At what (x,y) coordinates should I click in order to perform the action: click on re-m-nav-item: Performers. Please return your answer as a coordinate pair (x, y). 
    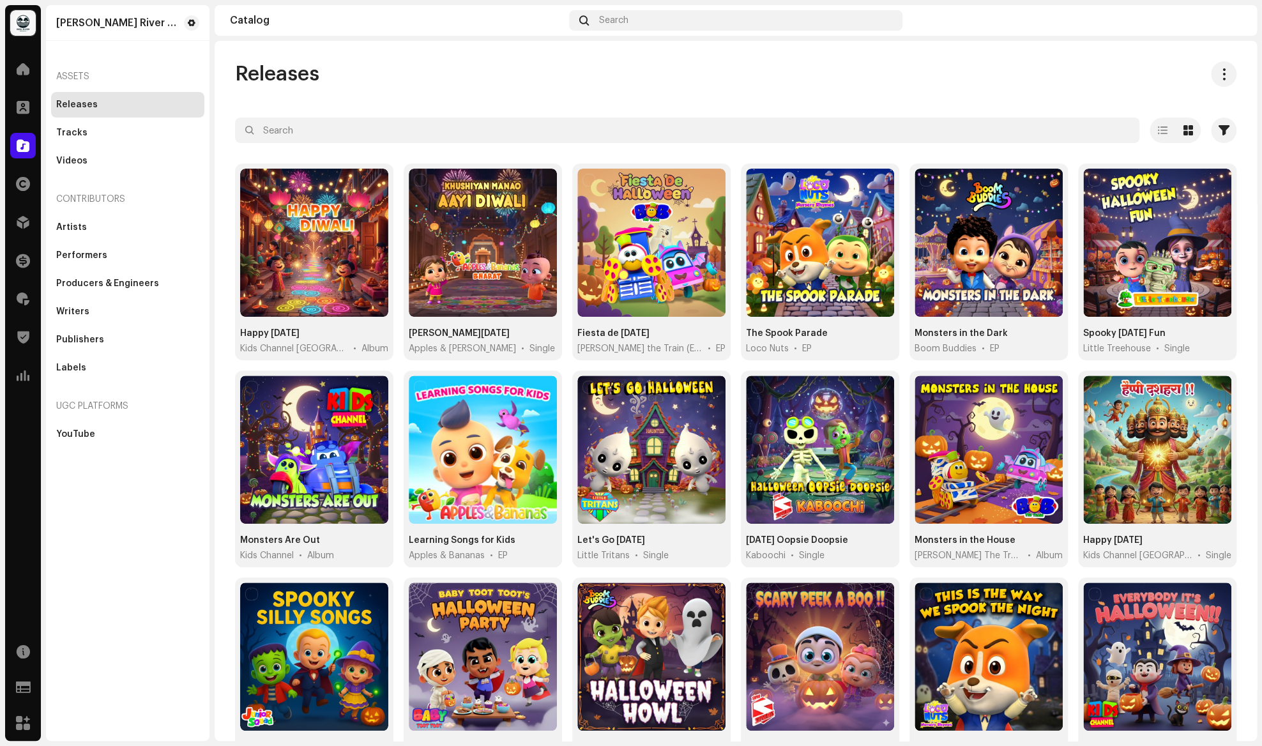
    Looking at the image, I should click on (128, 255).